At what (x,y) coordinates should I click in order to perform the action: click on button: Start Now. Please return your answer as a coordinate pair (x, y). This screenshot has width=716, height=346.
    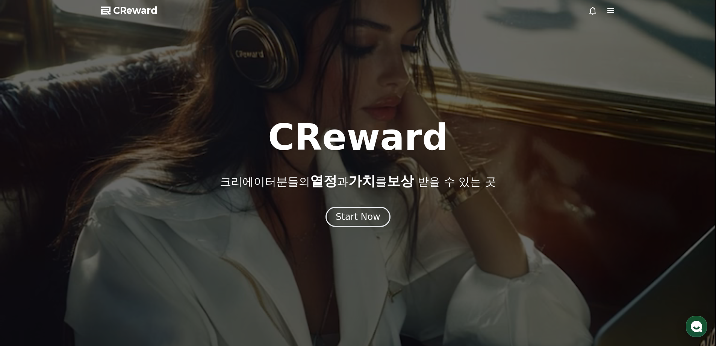
    Looking at the image, I should click on (358, 217).